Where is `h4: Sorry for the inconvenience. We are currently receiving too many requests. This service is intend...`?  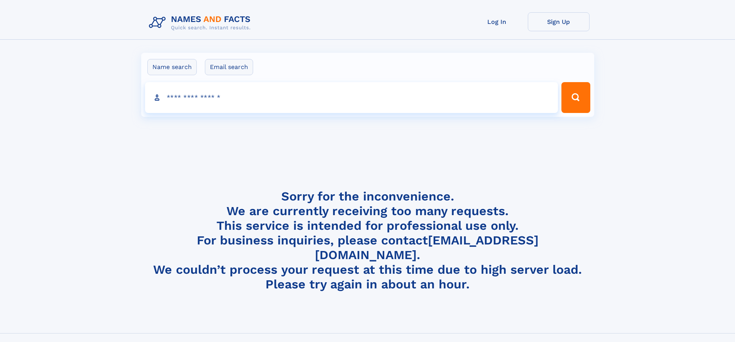
h4: Sorry for the inconvenience. We are currently receiving too many requests. This service is intend... is located at coordinates (368, 240).